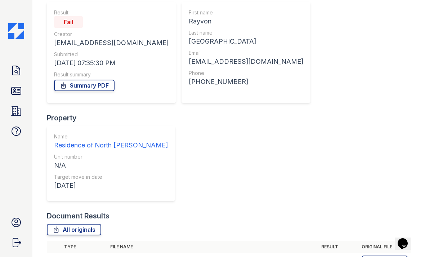  Describe the element at coordinates (84, 247) in the screenshot. I see `th: Type` at that location.